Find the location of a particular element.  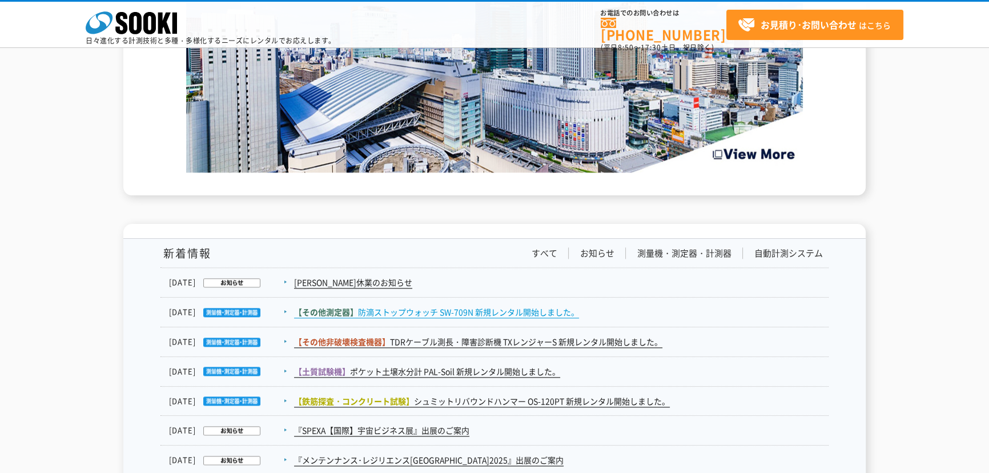

p: 日々進化する計測技術と多種・多様化するニーズにレンタルでお応えします。 is located at coordinates (211, 41).